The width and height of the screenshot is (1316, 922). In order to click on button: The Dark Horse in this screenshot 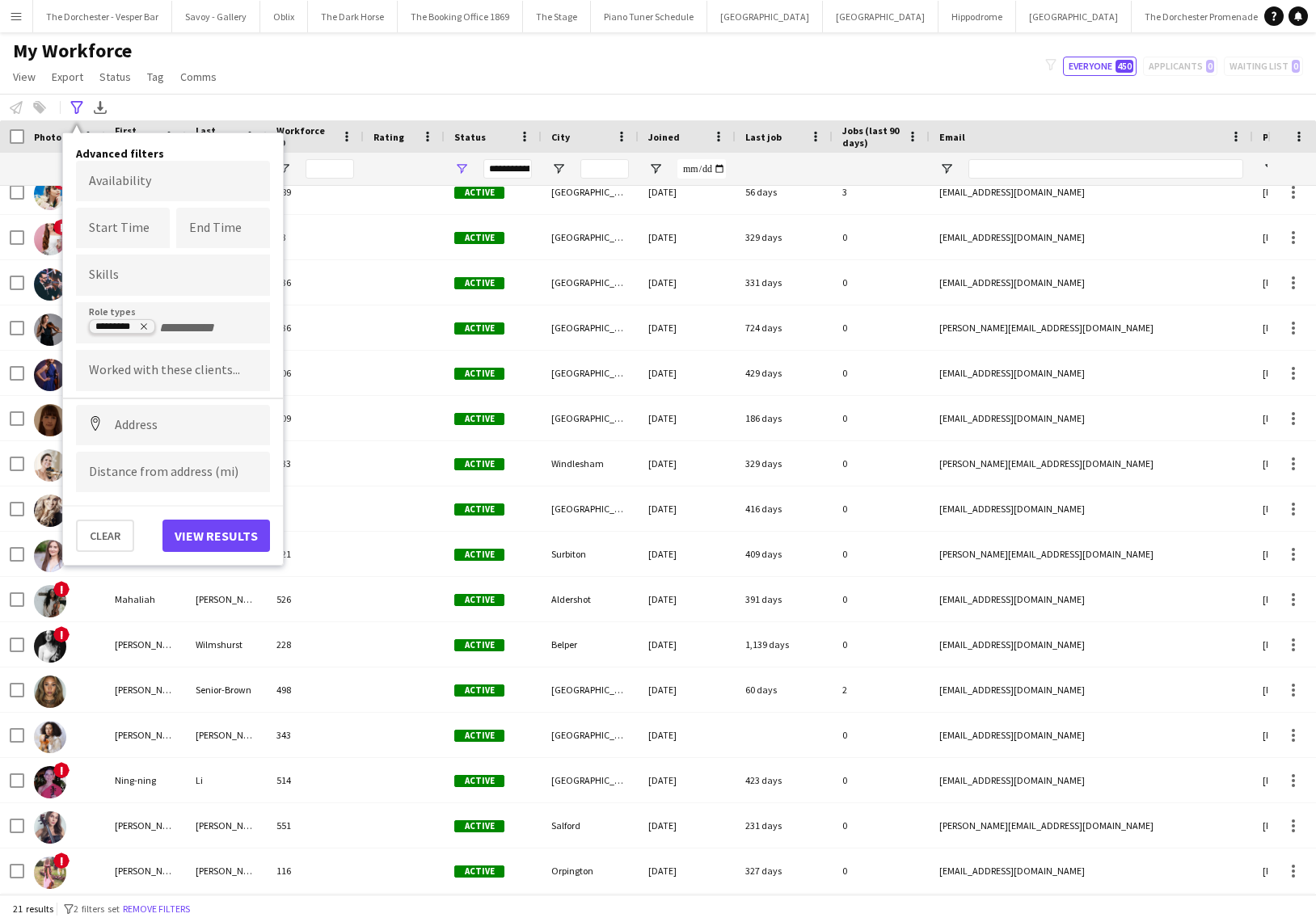, I will do `click(353, 16)`.